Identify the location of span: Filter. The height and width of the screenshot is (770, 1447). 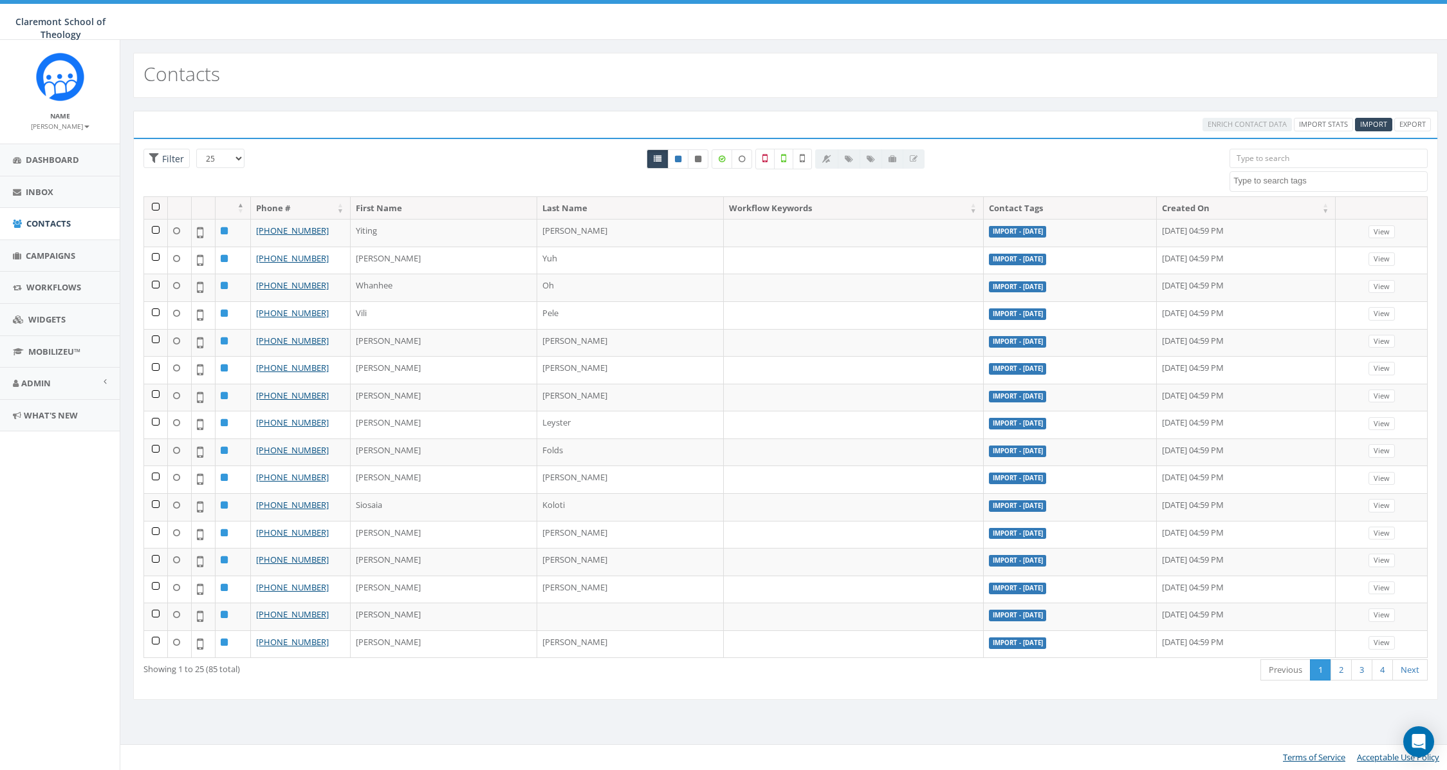
(171, 158).